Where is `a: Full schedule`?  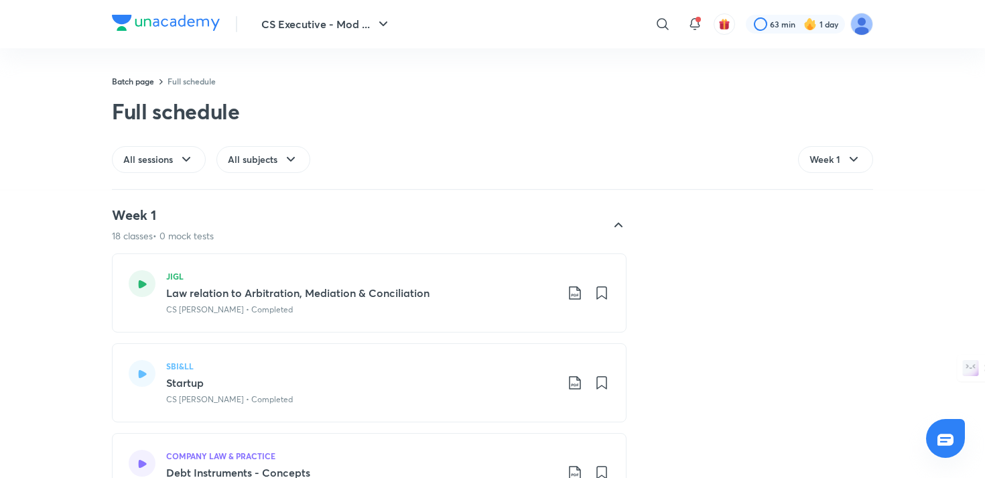 a: Full schedule is located at coordinates (192, 81).